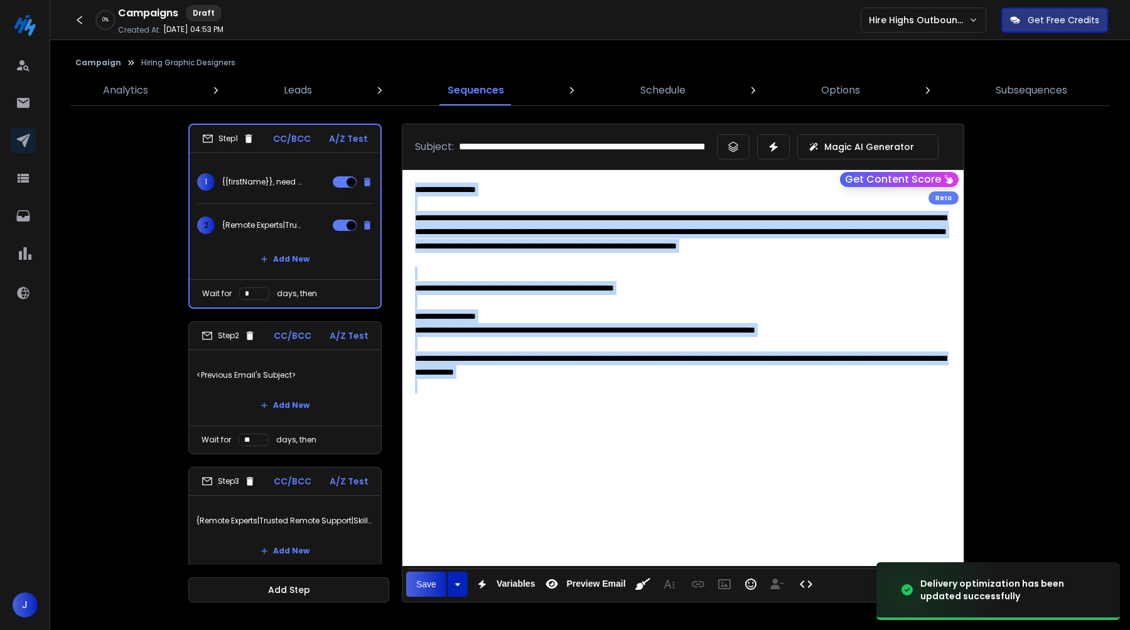  Describe the element at coordinates (918, 20) in the screenshot. I see `p: Hire Highs Outbound Engine` at that location.